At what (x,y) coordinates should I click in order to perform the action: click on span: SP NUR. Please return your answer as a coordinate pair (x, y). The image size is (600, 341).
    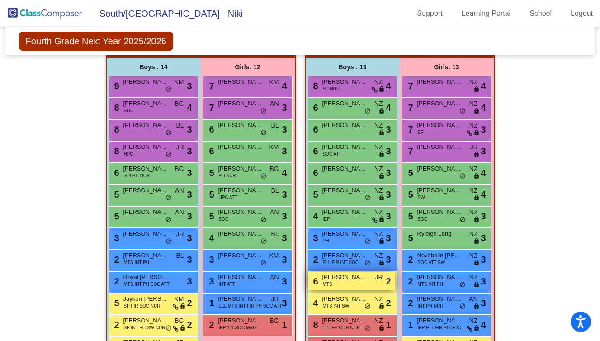
    Looking at the image, I should click on (331, 89).